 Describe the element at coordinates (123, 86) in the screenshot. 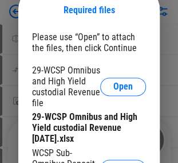

I see `button: Open` at that location.